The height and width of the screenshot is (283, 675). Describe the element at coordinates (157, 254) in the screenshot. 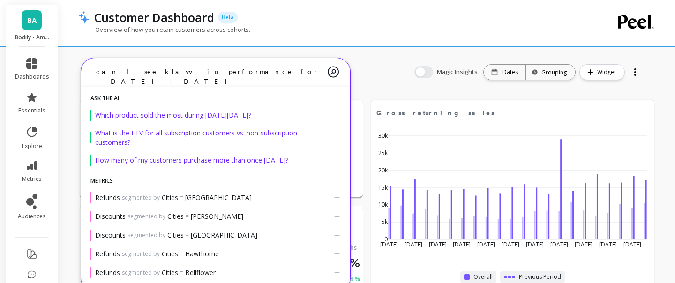

I see `span: Refunds Cities Hawthorne` at that location.